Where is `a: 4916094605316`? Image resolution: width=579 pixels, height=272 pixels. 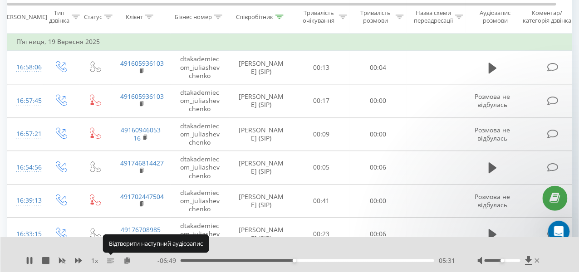
a: 4916094605316 is located at coordinates (141, 134).